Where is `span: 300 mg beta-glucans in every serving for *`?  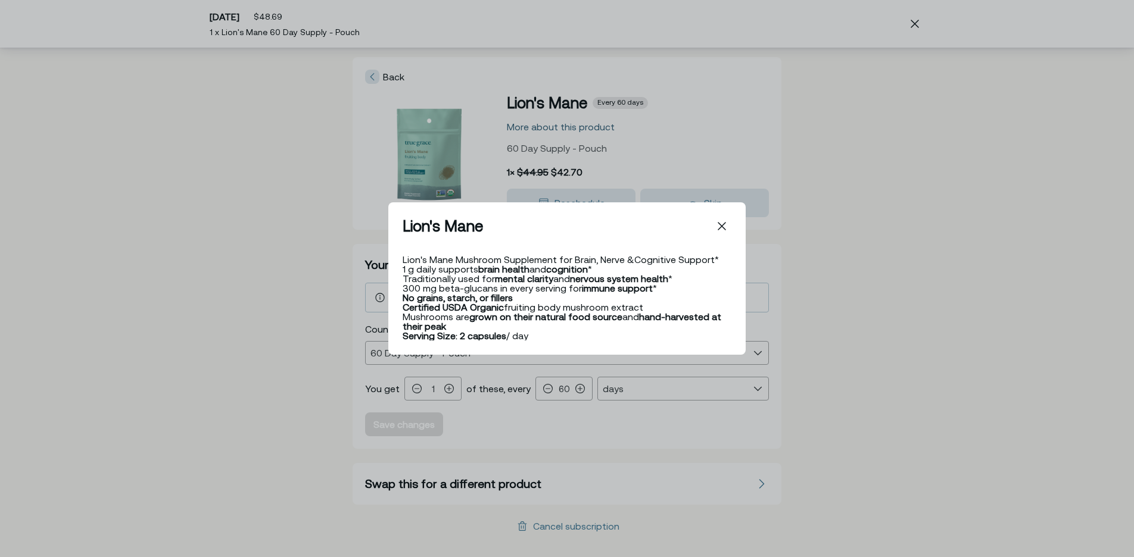
span: 300 mg beta-glucans in every serving for * is located at coordinates (529, 288).